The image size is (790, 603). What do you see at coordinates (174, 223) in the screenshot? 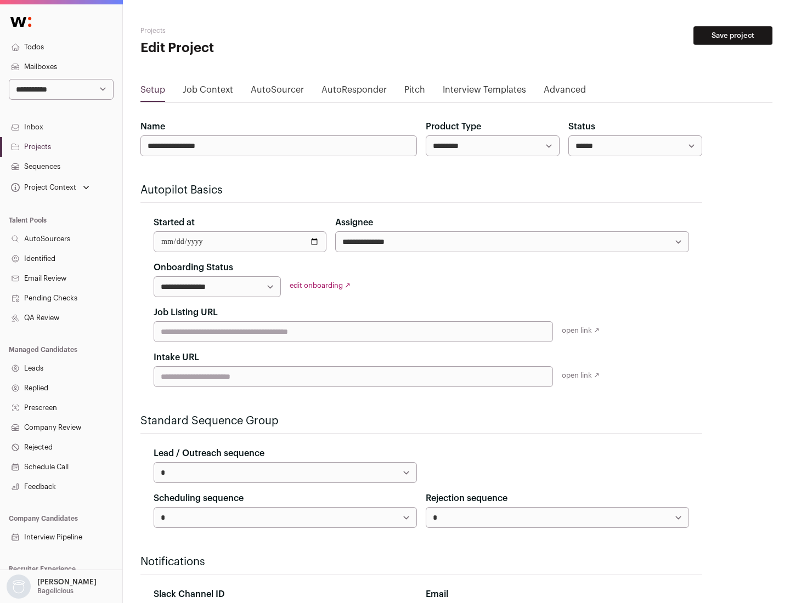
I see `label: Started at` at bounding box center [174, 223].